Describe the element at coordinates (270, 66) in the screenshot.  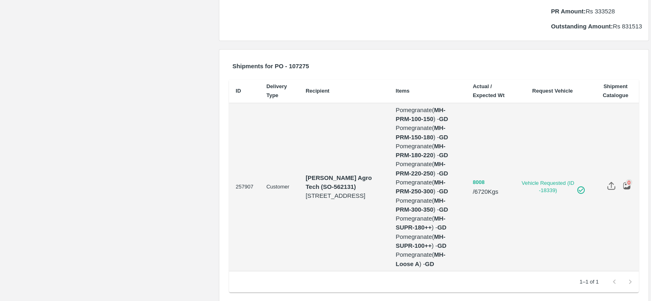
I see `b: Shipments for PO - 107275` at that location.